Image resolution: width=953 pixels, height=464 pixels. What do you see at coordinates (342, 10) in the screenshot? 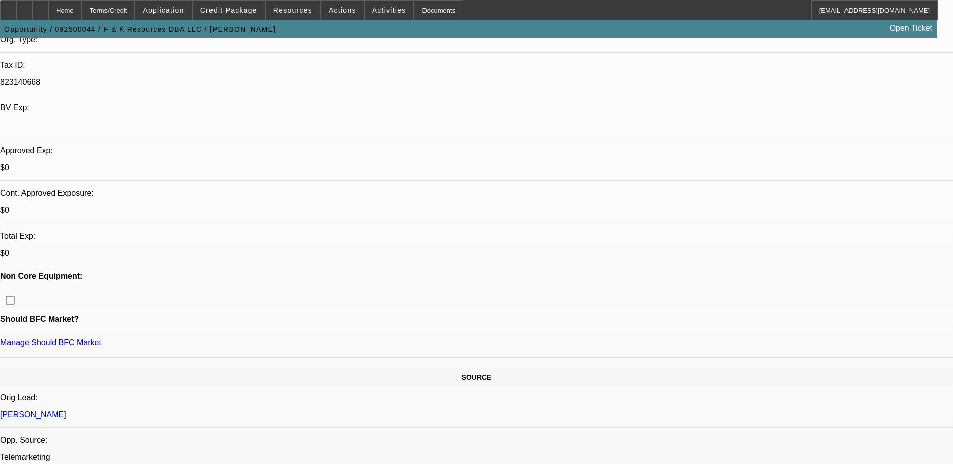
I see `span: Actions` at bounding box center [342, 10].